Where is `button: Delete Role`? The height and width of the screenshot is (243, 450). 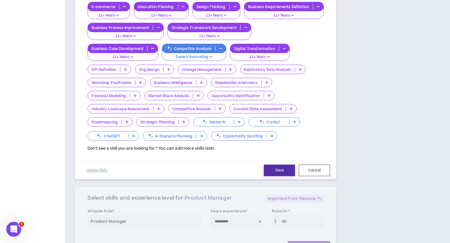 button: Delete Role is located at coordinates (97, 170).